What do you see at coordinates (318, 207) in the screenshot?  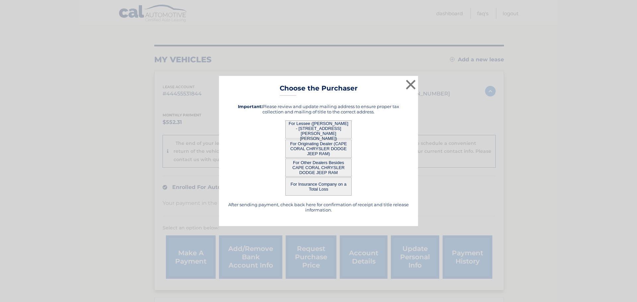 I see `h5: After sending payment, check back here for confirmation of receipt and title release information.` at bounding box center [318, 207].